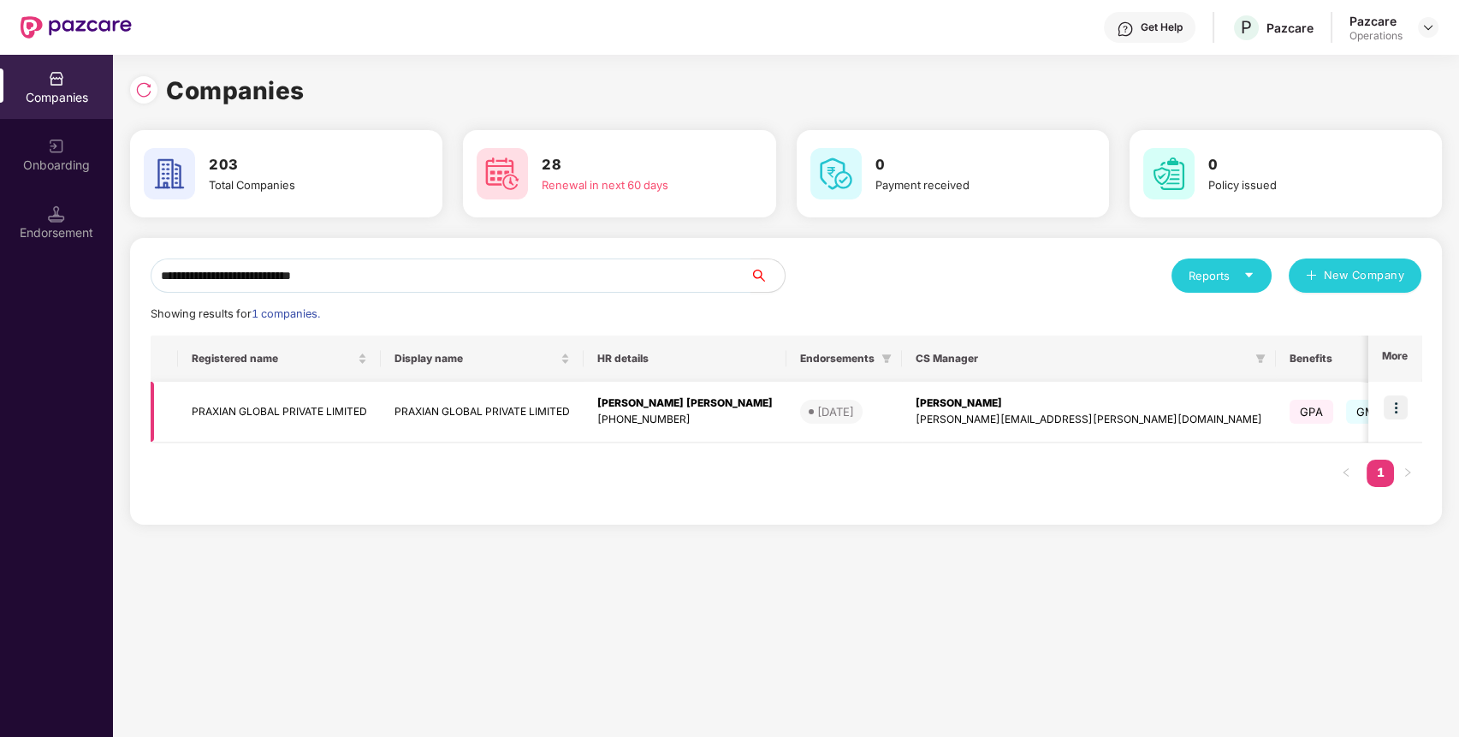 The width and height of the screenshot is (1459, 737). What do you see at coordinates (1125, 29) in the screenshot?
I see `img: svg+xml;base64,PHN2ZyBpZD0iSGVscC0zMngzMiIgeG1sbnM9Imh0dHA6Ly93d3cudzMub3JnLzIwMDAvc3ZnIiB3aWR0aD...` at bounding box center [1125, 29].